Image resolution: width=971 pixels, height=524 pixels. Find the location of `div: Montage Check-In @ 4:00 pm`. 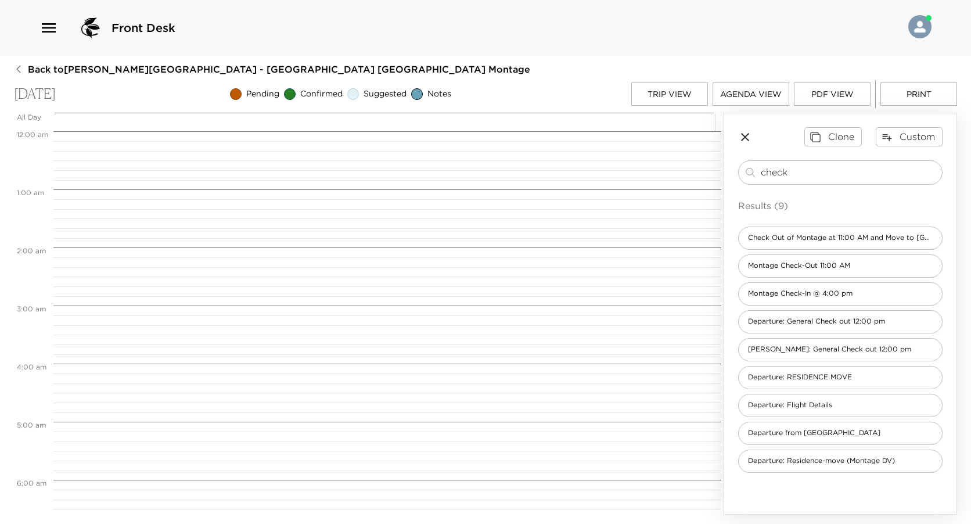

div: Montage Check-In @ 4:00 pm is located at coordinates (841, 294).